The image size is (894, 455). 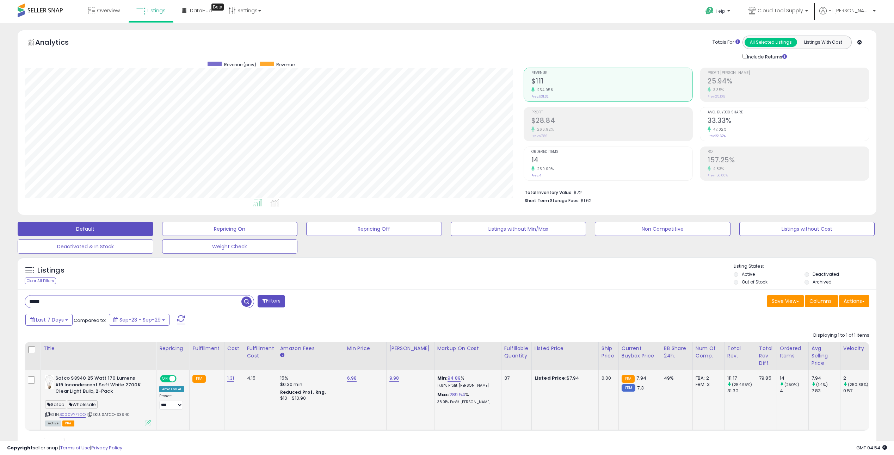 What do you see at coordinates (854, 301) in the screenshot?
I see `button: Actions` at bounding box center [854, 301].